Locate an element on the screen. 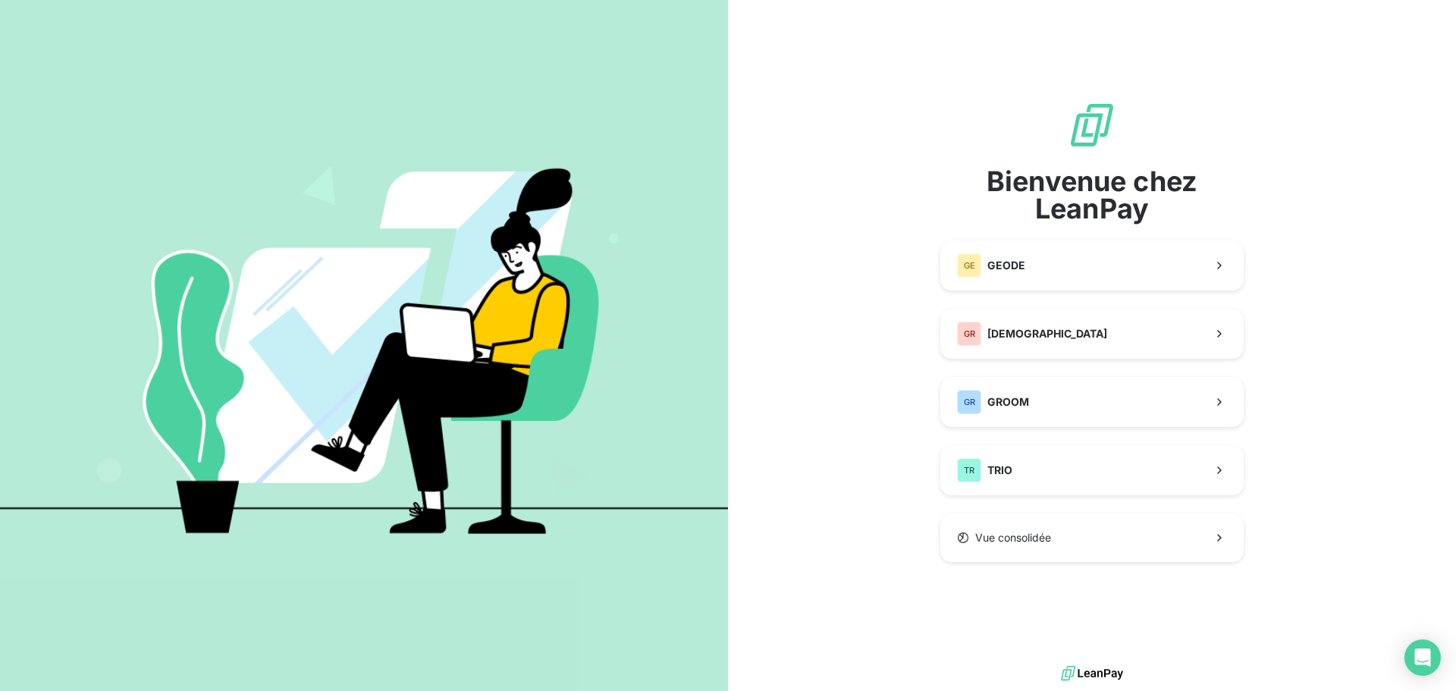 The height and width of the screenshot is (691, 1456). button: GEGEODE is located at coordinates (1092, 265).